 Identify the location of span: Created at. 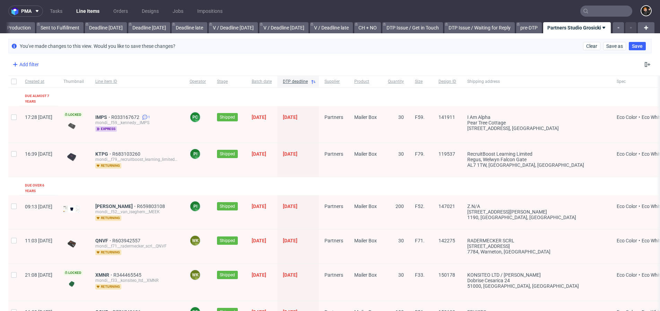
(38, 81).